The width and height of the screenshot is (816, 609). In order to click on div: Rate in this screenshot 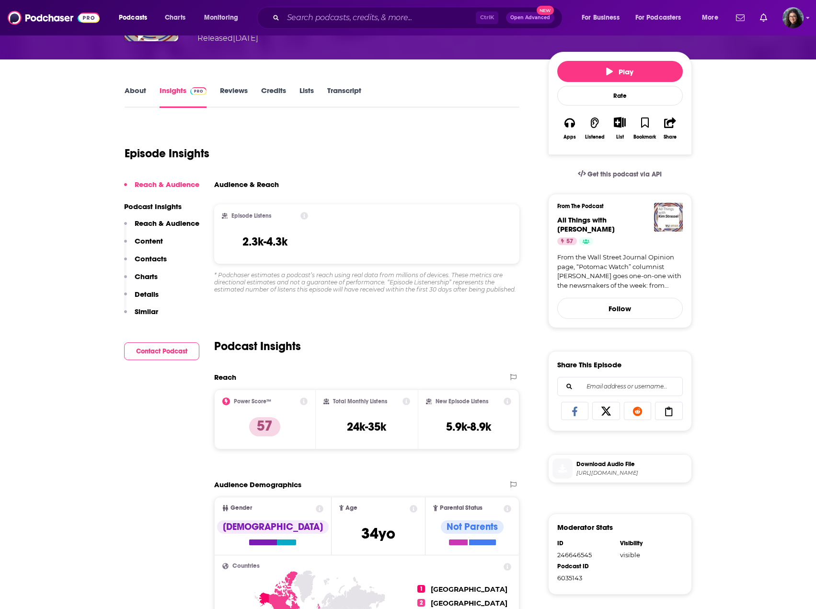, I will do `click(620, 95)`.